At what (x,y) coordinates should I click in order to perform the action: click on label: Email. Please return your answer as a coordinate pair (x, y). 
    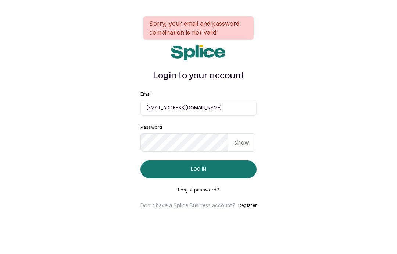
    Looking at the image, I should click on (146, 94).